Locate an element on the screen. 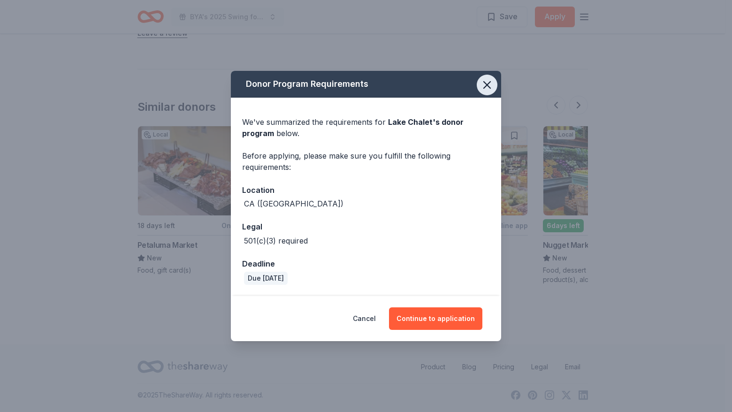 This screenshot has width=732, height=412. button: Cancel is located at coordinates (364, 319).